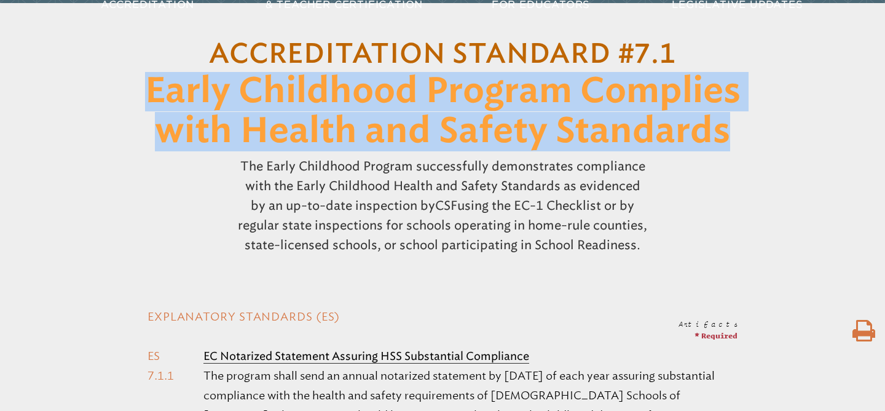 The width and height of the screenshot is (885, 411). I want to click on span: Early Childhood Program Complies with Health and Safety Standards, so click(443, 111).